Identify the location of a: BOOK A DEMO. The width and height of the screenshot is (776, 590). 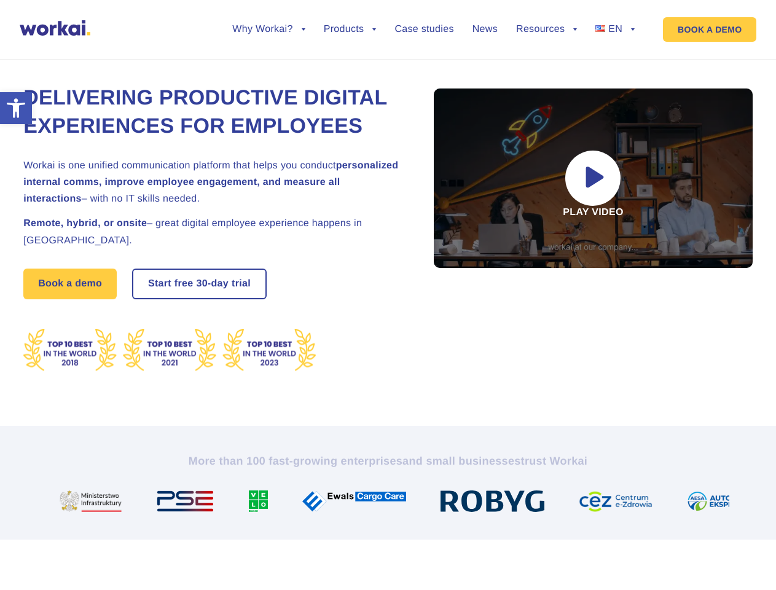
(710, 29).